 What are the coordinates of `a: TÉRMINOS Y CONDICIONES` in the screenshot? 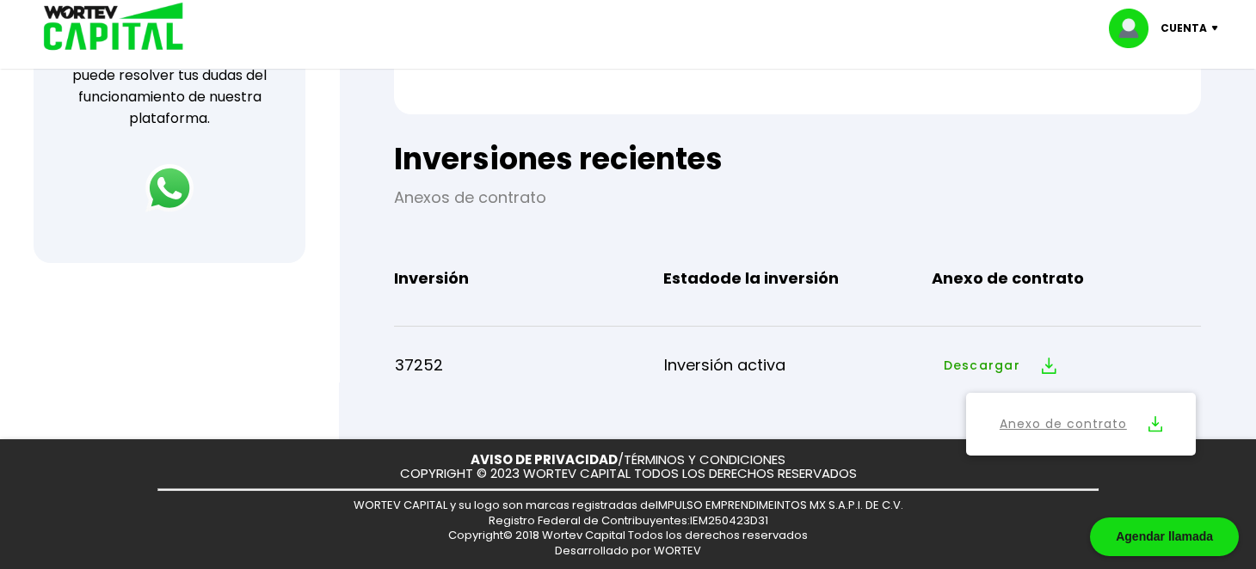 It's located at (705, 459).